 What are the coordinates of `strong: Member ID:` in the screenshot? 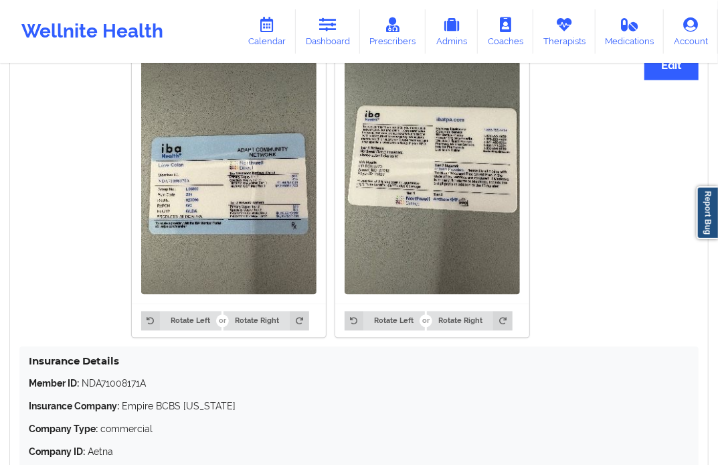 It's located at (54, 384).